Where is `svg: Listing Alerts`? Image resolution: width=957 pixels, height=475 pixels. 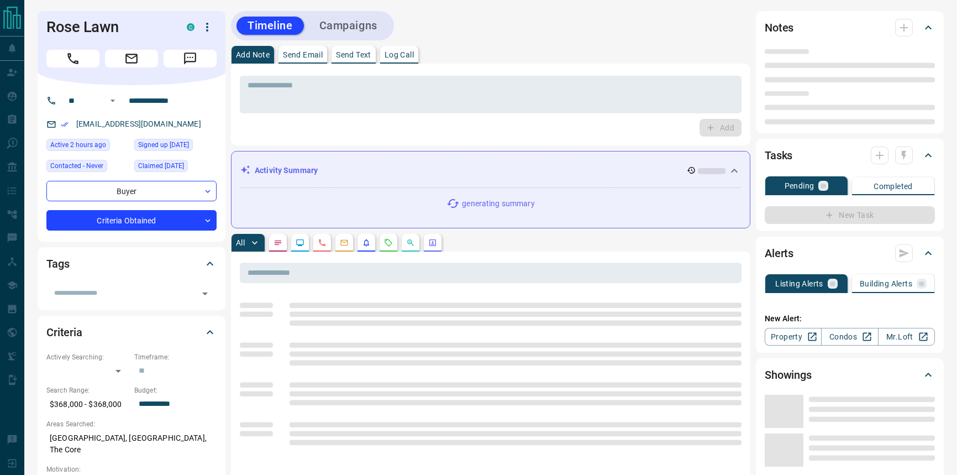
svg: Listing Alerts is located at coordinates (366, 243).